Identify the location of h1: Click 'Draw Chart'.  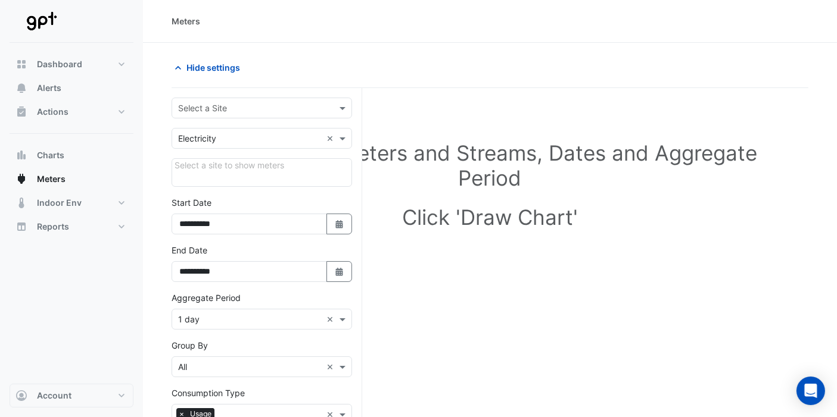
(489, 217).